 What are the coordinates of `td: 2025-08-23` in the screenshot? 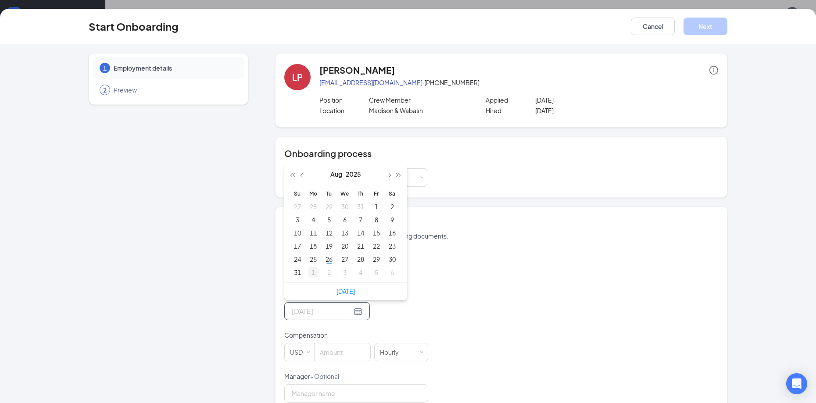 It's located at (392, 246).